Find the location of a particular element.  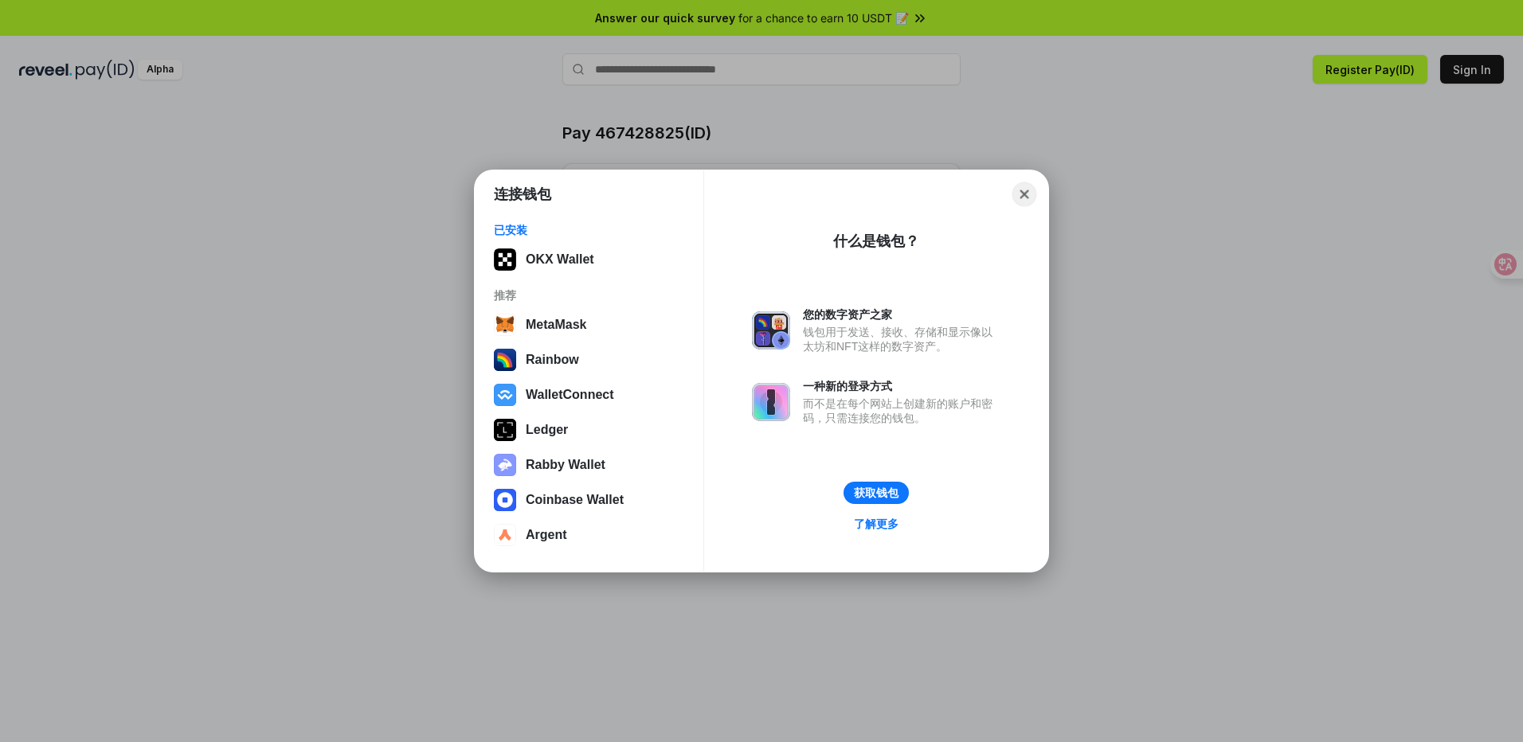

img: svg+xml,%3Csvg%20width%3D%22120%22%20height%3D%22120%22%20viewBox%3D%220%200%20120%20120%22%20fil... is located at coordinates (505, 360).